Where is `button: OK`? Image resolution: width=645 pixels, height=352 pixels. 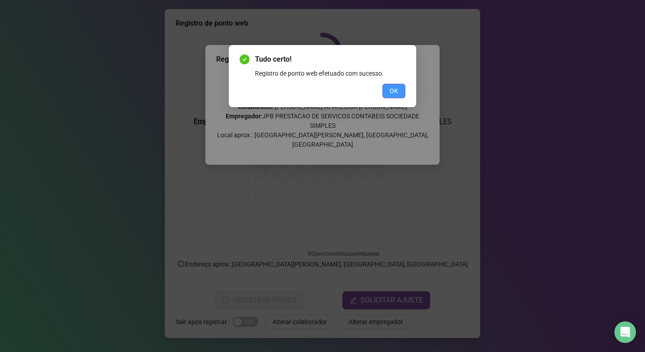 button: OK is located at coordinates (394, 91).